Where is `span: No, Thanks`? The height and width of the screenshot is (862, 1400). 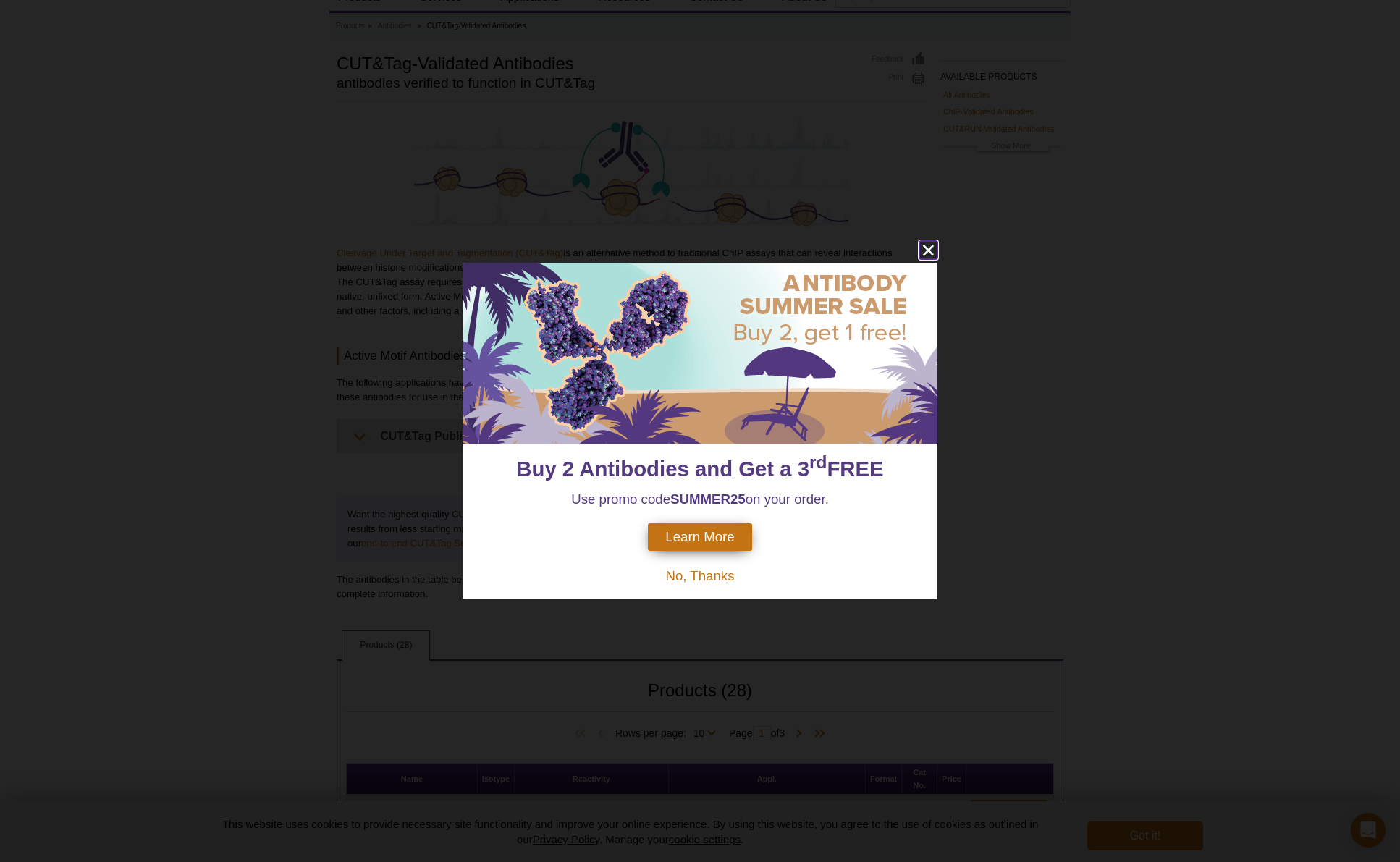 span: No, Thanks is located at coordinates (700, 575).